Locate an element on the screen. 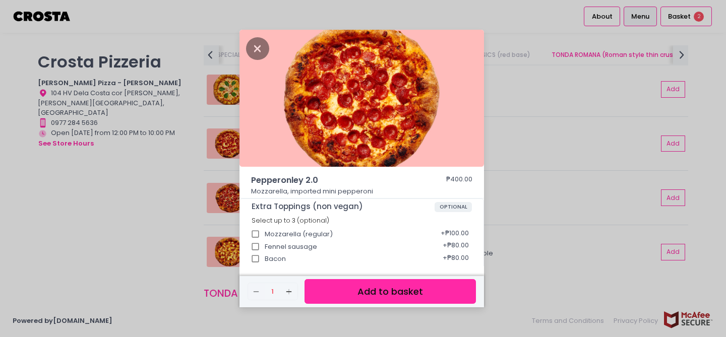 The height and width of the screenshot is (337, 726). p: Mozzarella, imported mini pepperoni is located at coordinates (362, 192).